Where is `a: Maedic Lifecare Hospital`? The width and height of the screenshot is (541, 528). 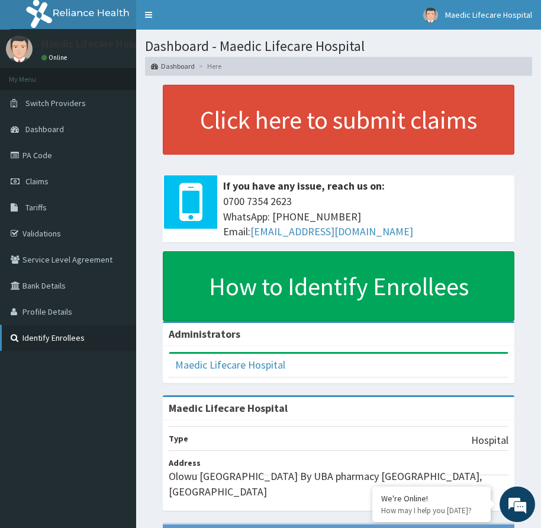
a: Maedic Lifecare Hospital is located at coordinates (230, 364).